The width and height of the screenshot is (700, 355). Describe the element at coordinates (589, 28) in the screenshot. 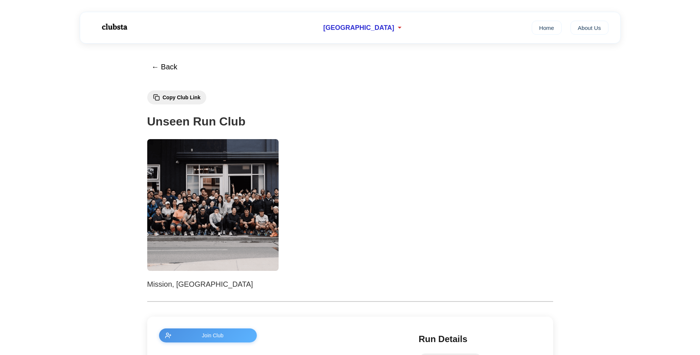

I see `a: About Us` at that location.